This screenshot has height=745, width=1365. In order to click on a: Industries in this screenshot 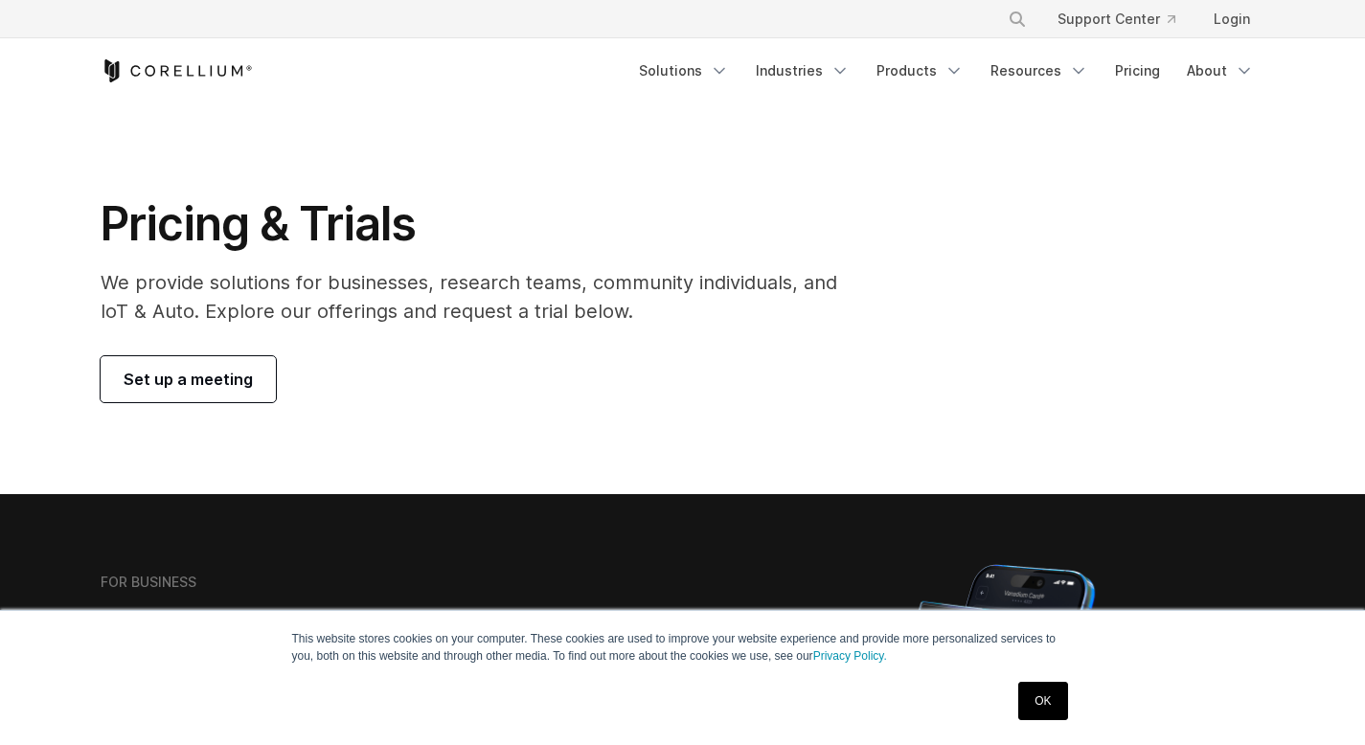, I will do `click(803, 71)`.